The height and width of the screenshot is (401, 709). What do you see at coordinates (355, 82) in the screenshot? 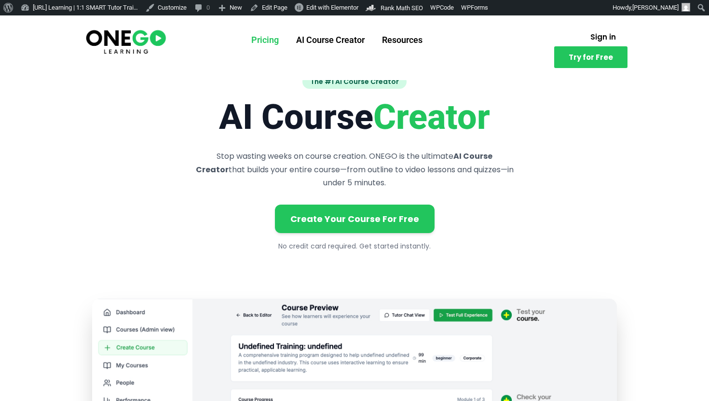
I see `span: The #1 AI Course Creator` at bounding box center [355, 82].